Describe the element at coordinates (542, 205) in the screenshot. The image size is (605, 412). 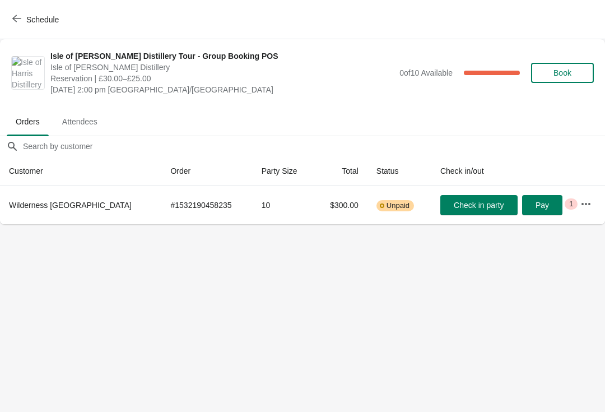
I see `button: Pay` at that location.